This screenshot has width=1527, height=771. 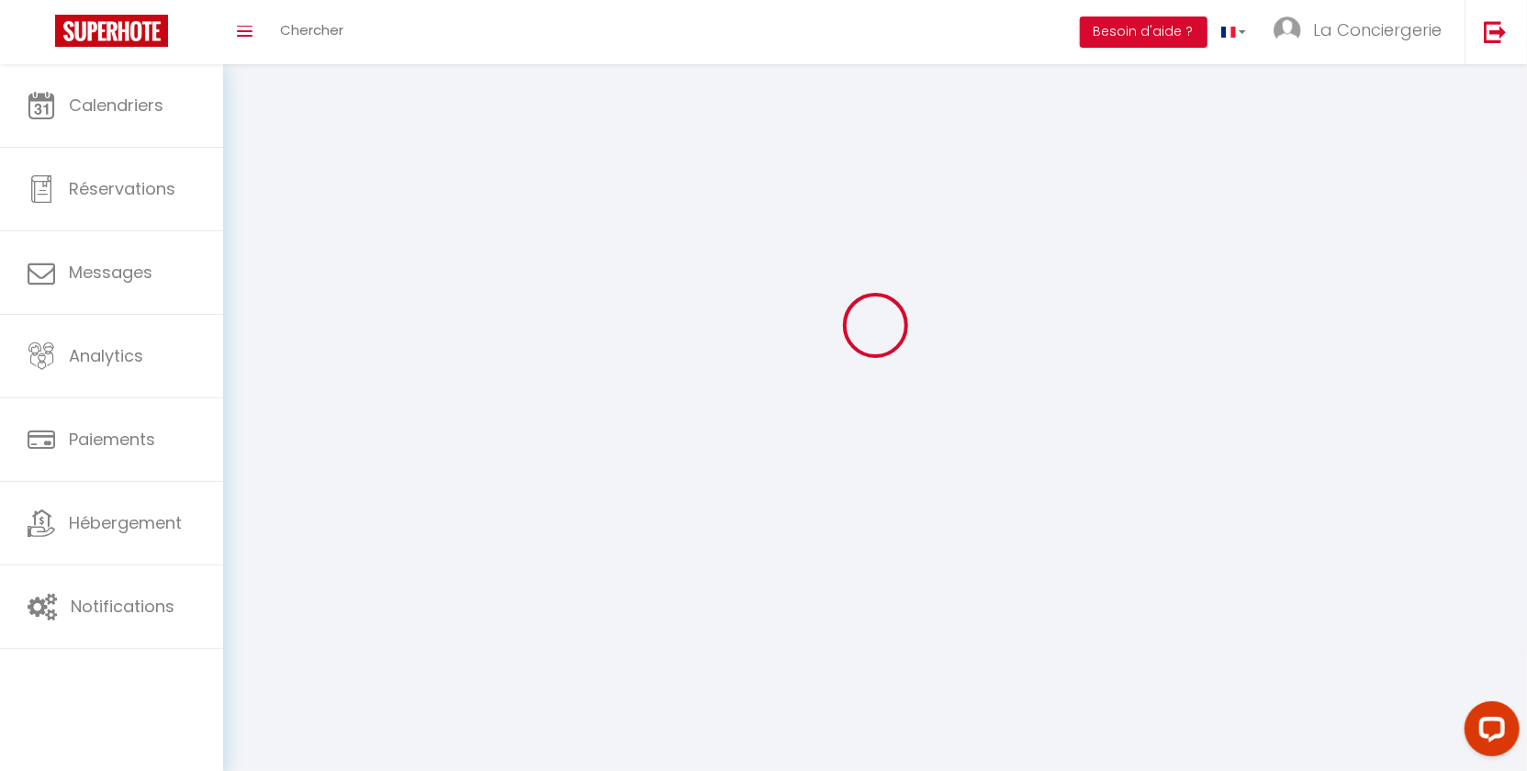 I want to click on span: Calendriers, so click(x=116, y=105).